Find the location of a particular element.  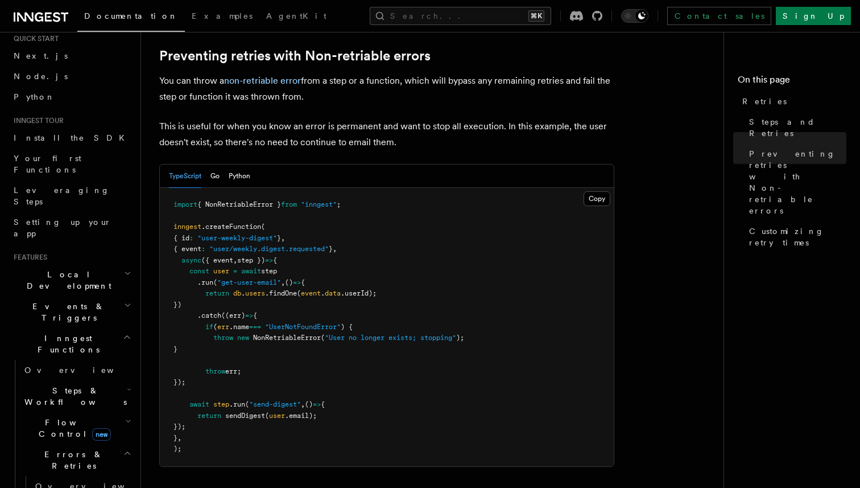

span: Events & Triggers is located at coordinates (67, 312).